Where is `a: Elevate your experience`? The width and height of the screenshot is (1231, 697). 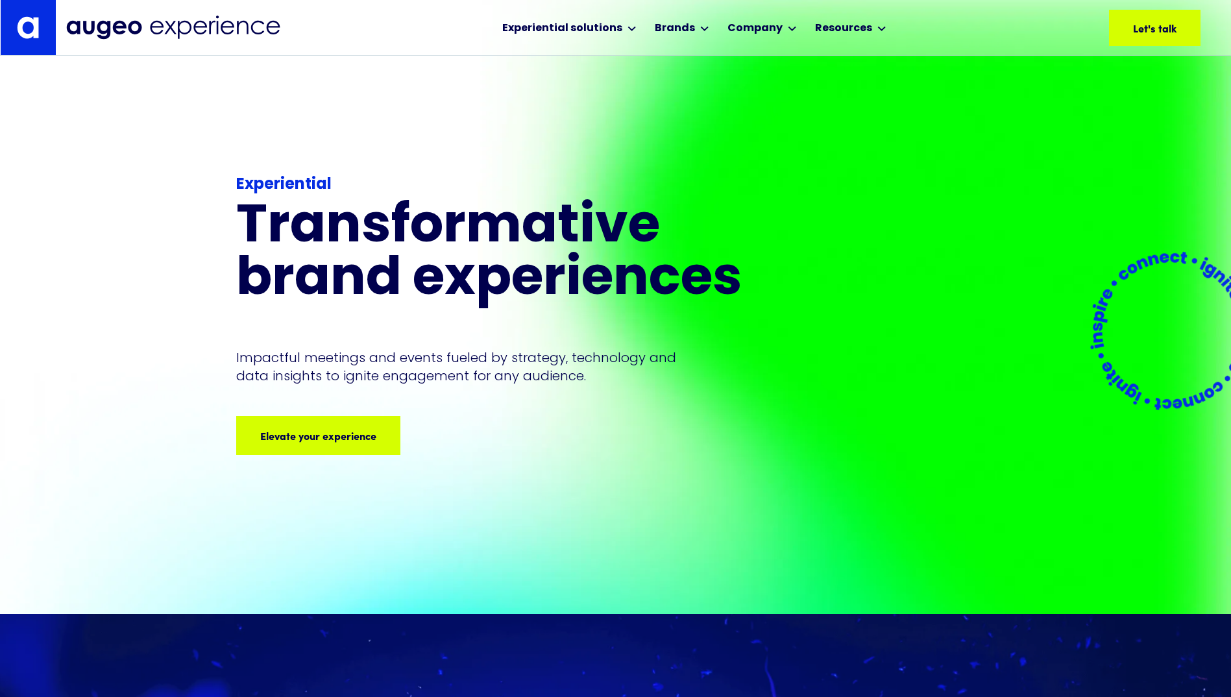 a: Elevate your experience is located at coordinates (318, 435).